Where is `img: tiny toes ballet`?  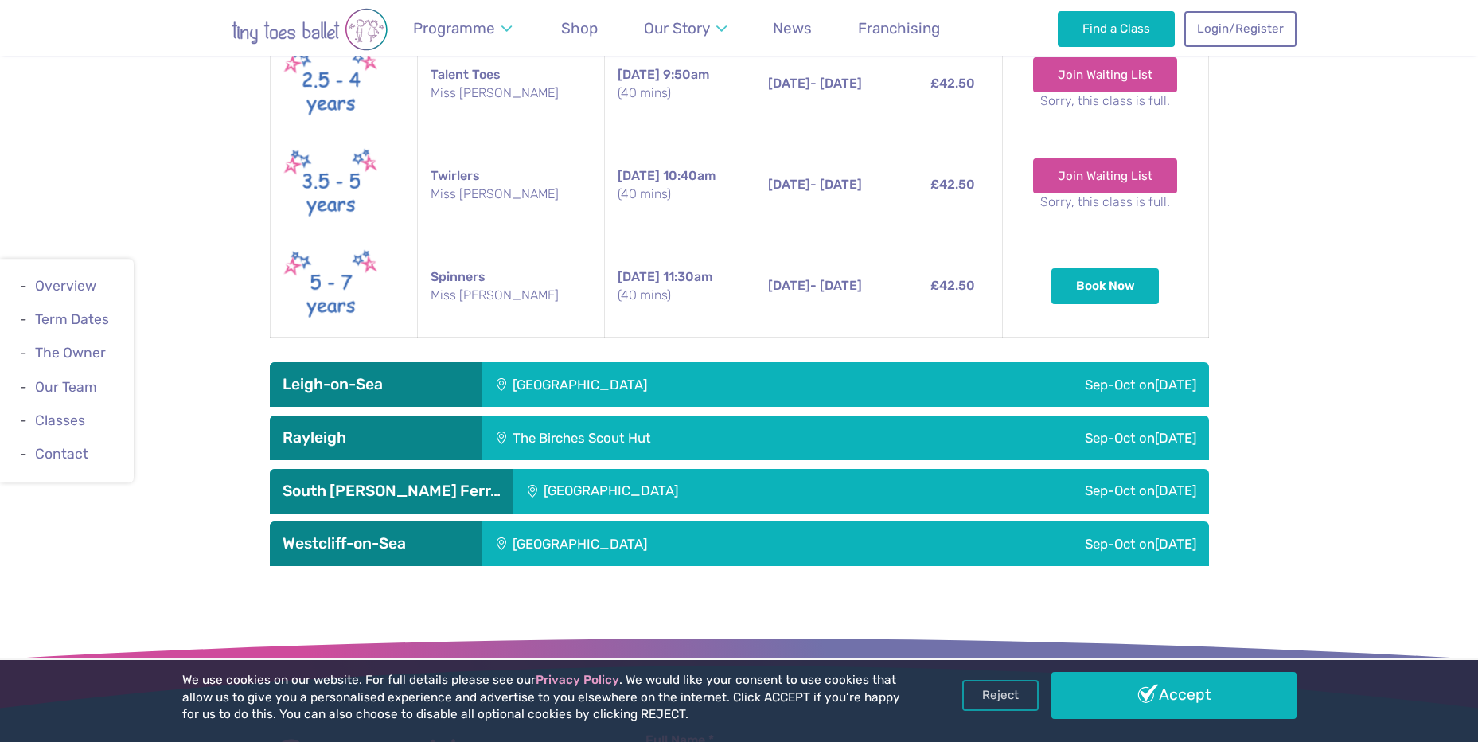 img: tiny toes ballet is located at coordinates (310, 29).